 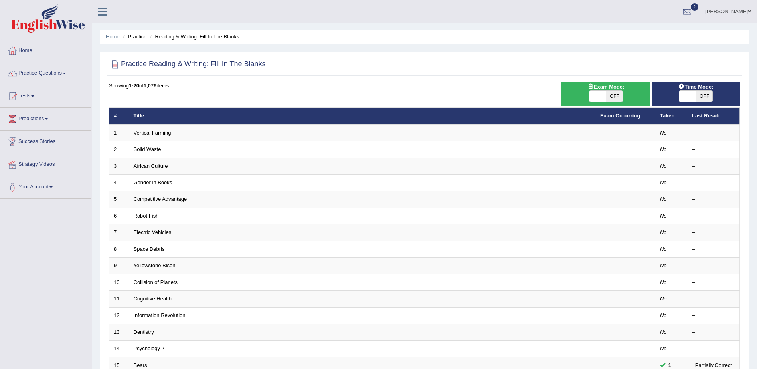 What do you see at coordinates (119, 150) in the screenshot?
I see `td: 2` at bounding box center [119, 150].